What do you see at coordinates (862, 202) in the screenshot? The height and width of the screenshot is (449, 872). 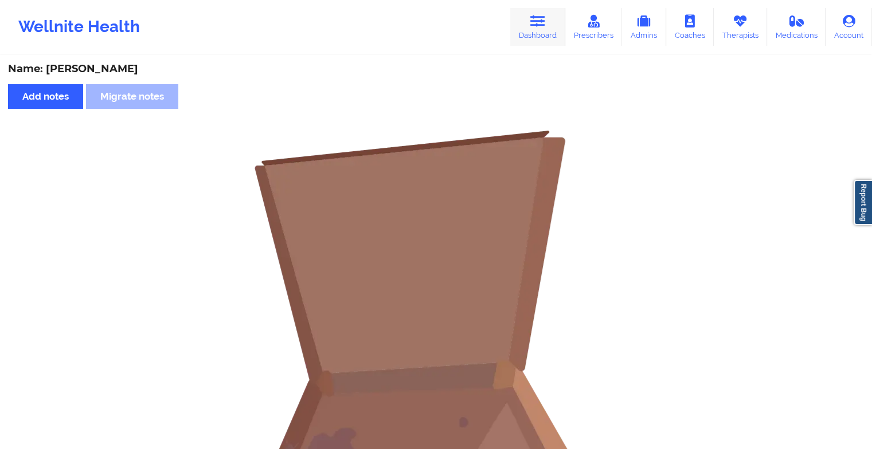 I see `a: Report Bug` at bounding box center [862, 202].